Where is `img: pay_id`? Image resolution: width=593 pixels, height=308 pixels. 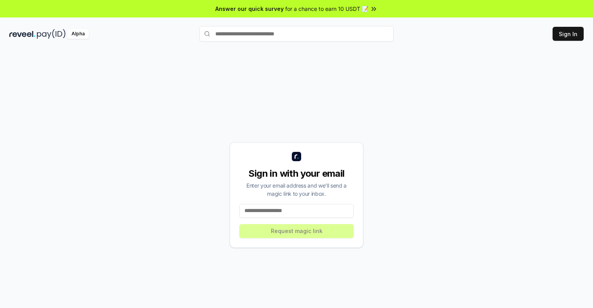 img: pay_id is located at coordinates (51, 34).